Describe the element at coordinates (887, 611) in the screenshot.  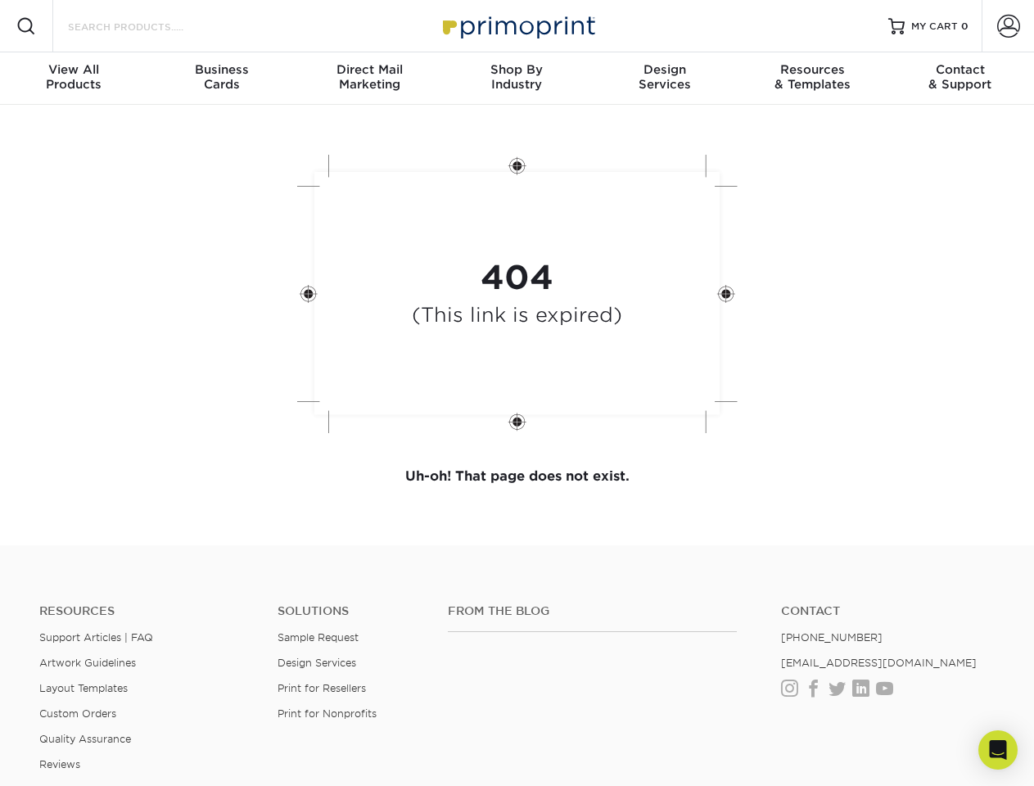
I see `h4: Contact` at that location.